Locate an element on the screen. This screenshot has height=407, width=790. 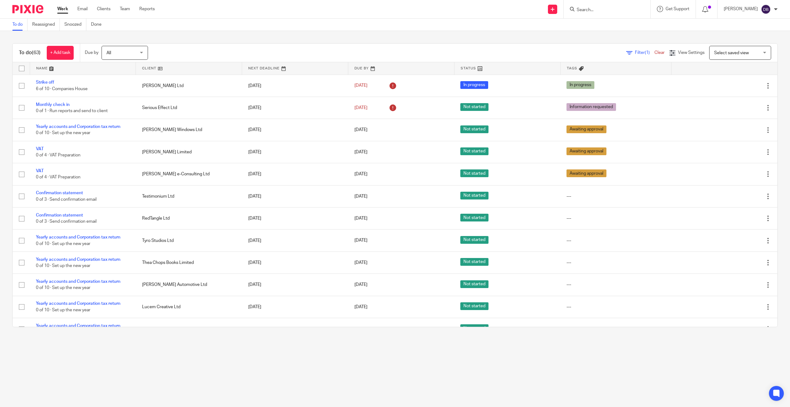
a: Work is located at coordinates (63, 9).